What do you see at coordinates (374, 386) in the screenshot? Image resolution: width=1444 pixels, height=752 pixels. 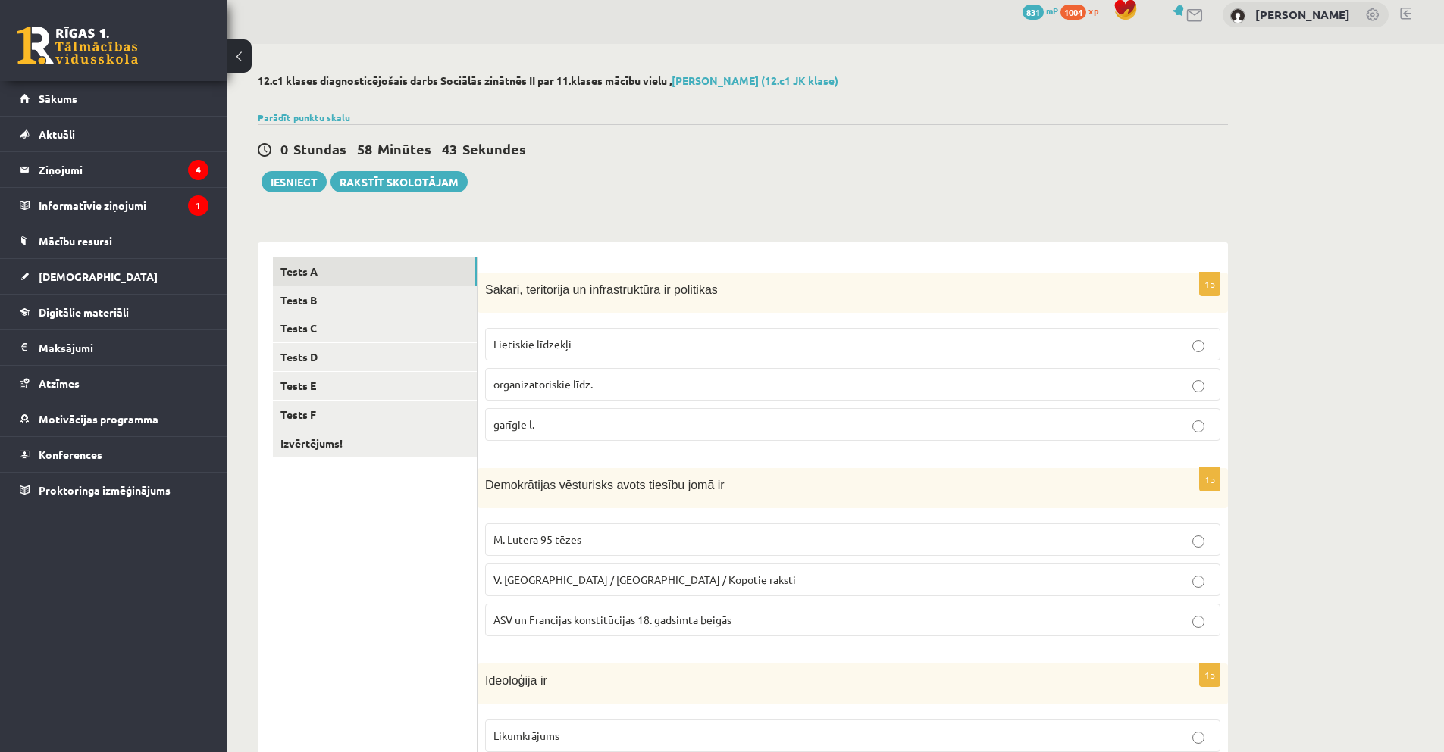 I see `a: Tests E` at bounding box center [374, 386].